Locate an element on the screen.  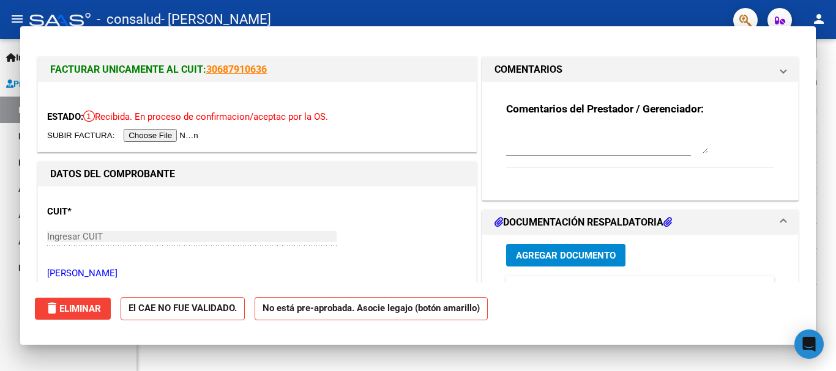
mat-icon: menu is located at coordinates (17, 19).